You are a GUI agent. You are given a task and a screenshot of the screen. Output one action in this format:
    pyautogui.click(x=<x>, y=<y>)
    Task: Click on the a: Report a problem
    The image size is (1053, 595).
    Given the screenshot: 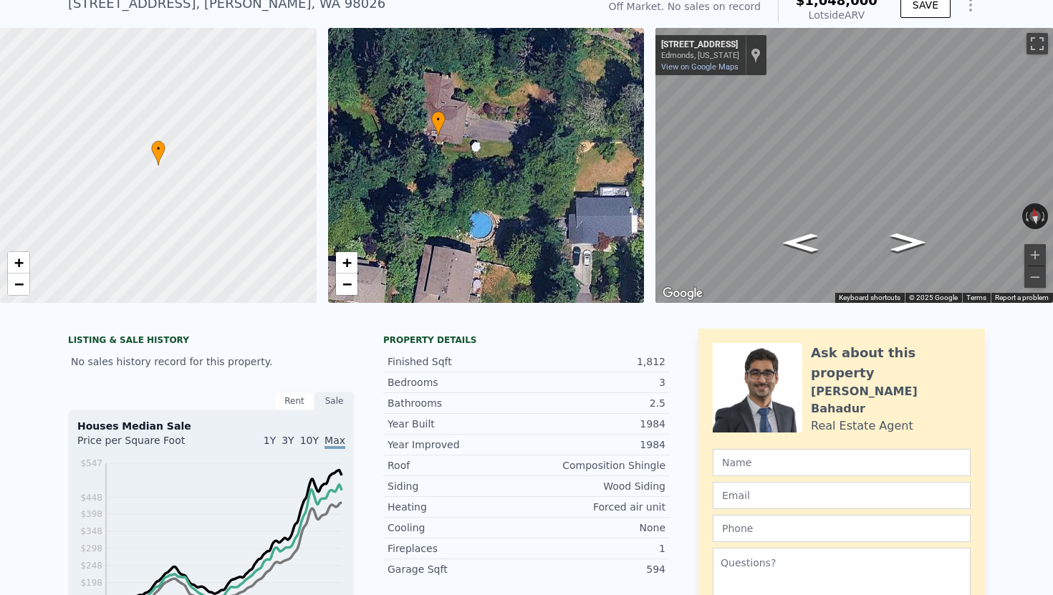 What is the action you would take?
    pyautogui.click(x=1021, y=297)
    